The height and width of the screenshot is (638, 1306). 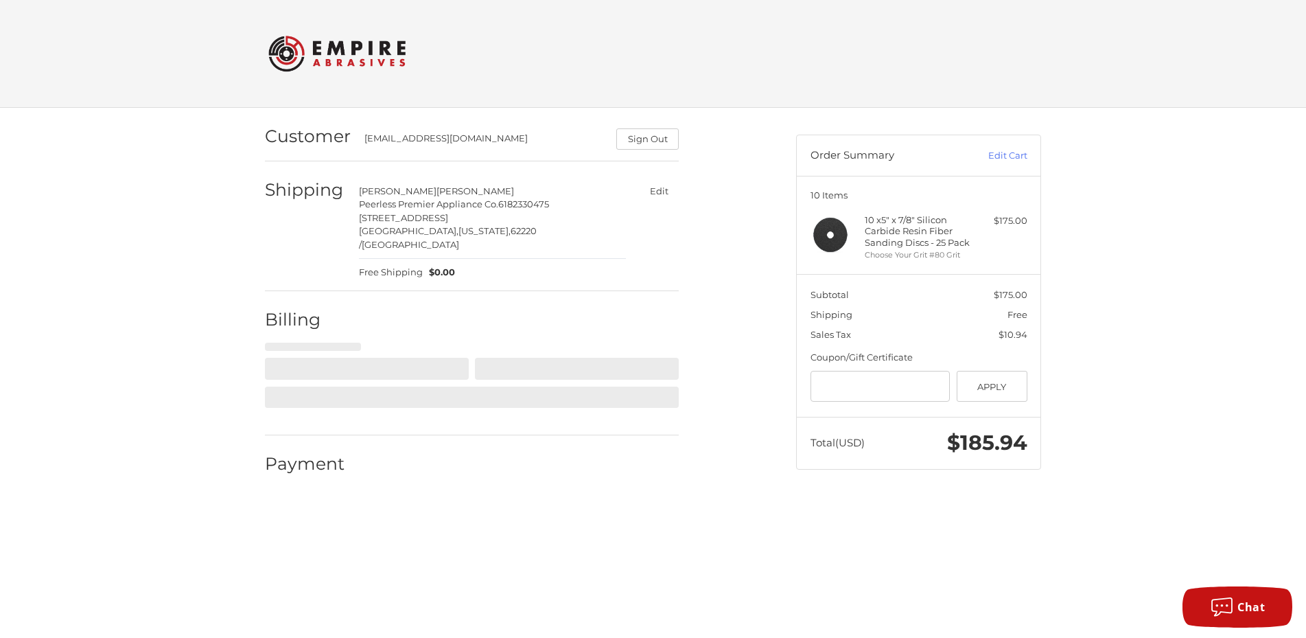 What do you see at coordinates (524, 204) in the screenshot?
I see `span: 6182330475` at bounding box center [524, 204].